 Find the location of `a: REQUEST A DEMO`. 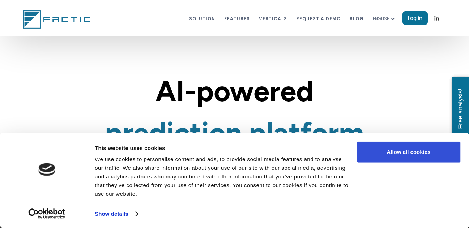

a: REQUEST A DEMO is located at coordinates (318, 18).